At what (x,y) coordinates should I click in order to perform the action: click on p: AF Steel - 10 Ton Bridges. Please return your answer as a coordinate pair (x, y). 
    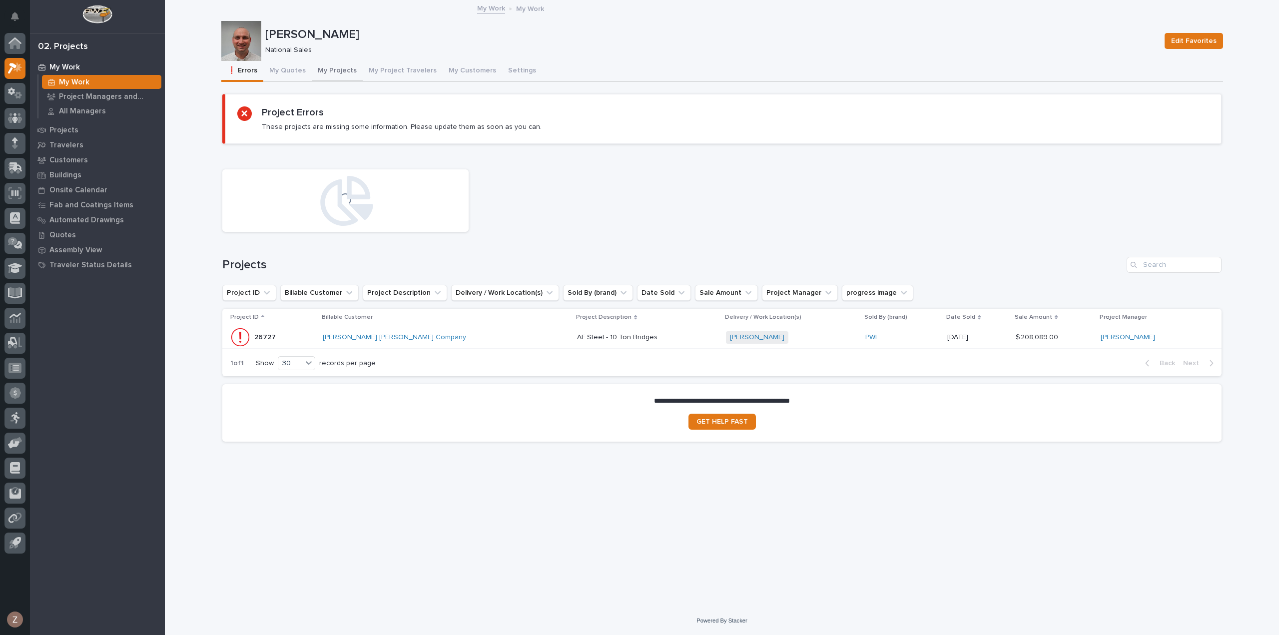
    Looking at the image, I should click on (618, 336).